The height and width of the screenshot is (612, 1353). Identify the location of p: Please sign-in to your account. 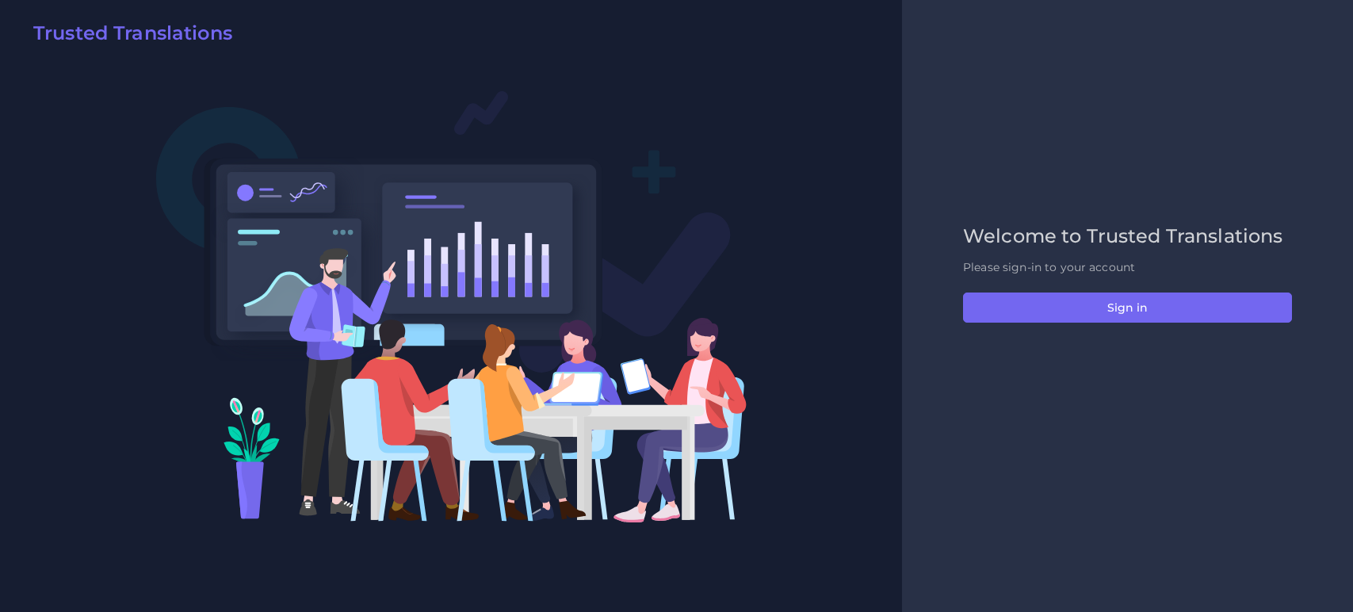
(1127, 267).